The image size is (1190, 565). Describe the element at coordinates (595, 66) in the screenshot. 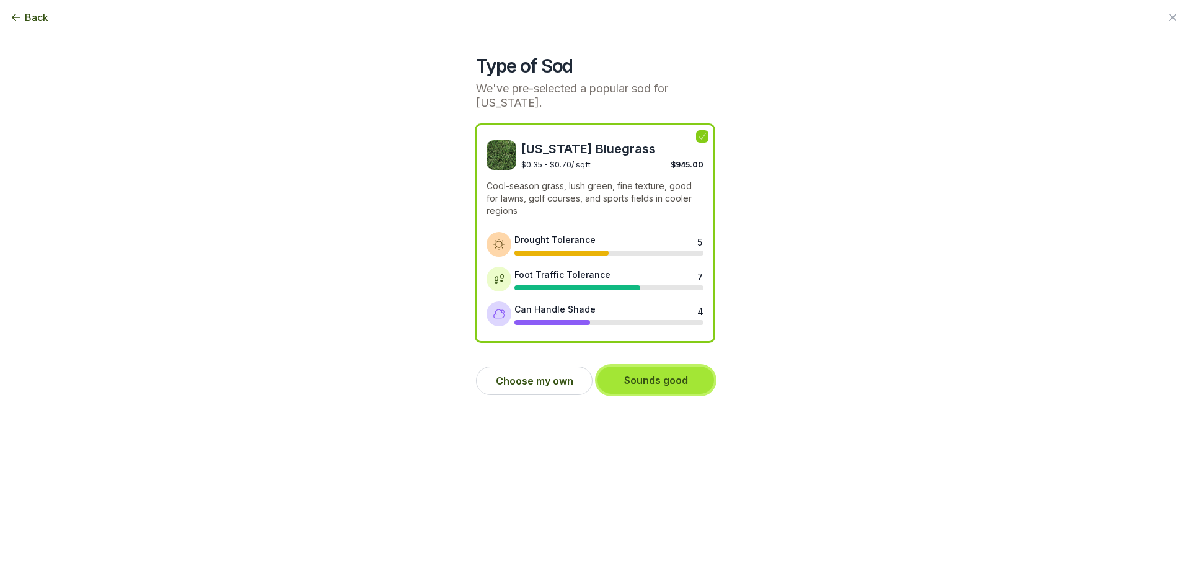

I see `h2: Type of Sod` at that location.